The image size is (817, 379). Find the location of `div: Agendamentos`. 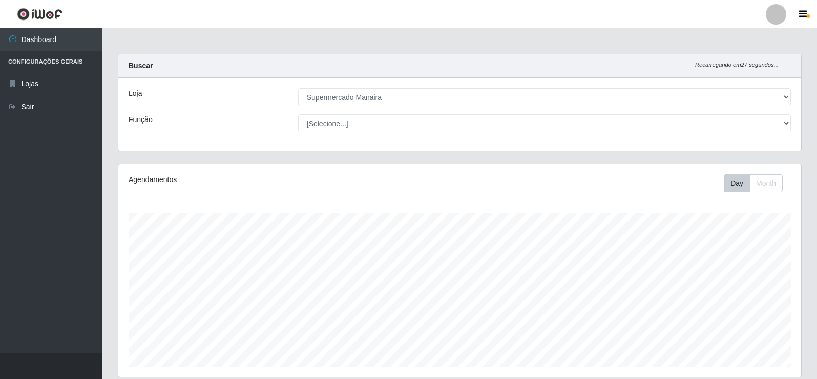

div: Agendamentos is located at coordinates (262, 179).